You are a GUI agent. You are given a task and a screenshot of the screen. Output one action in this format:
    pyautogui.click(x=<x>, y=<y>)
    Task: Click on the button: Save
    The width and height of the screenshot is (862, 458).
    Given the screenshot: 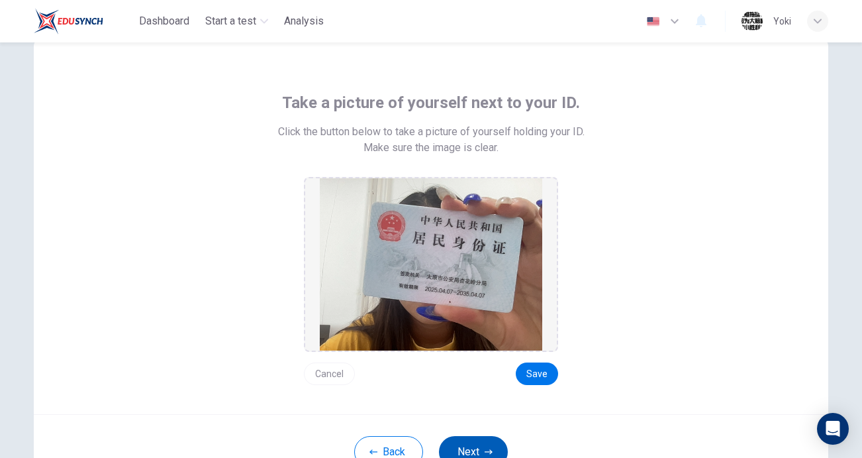 What is the action you would take?
    pyautogui.click(x=537, y=373)
    